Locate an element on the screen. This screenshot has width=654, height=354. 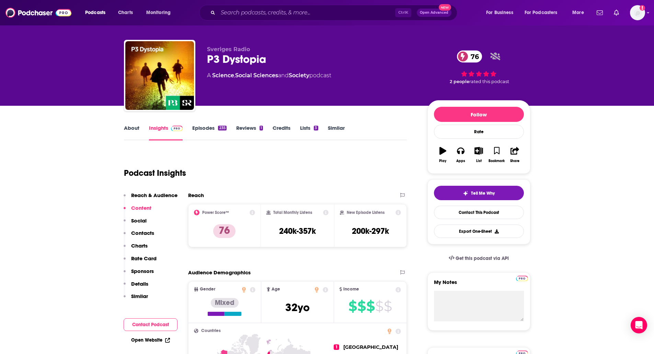
a: Episodes235 is located at coordinates (209, 132).